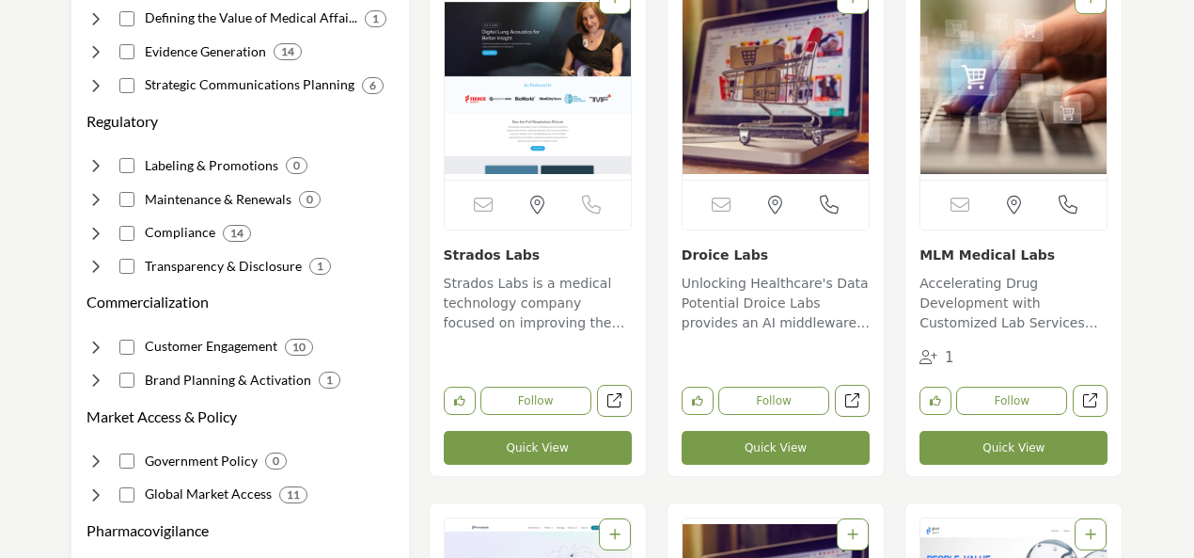  What do you see at coordinates (288, 52) in the screenshot?
I see `div: 14 Results For Evidence Generation` at bounding box center [288, 52].